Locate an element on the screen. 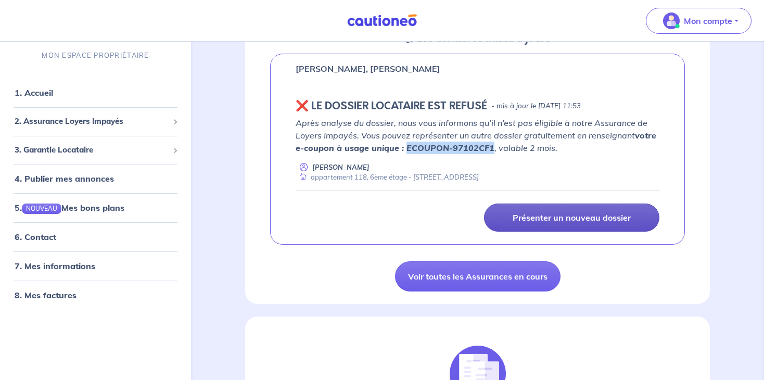  a: 5.NOUVEAUMes bons plans is located at coordinates (69, 208).